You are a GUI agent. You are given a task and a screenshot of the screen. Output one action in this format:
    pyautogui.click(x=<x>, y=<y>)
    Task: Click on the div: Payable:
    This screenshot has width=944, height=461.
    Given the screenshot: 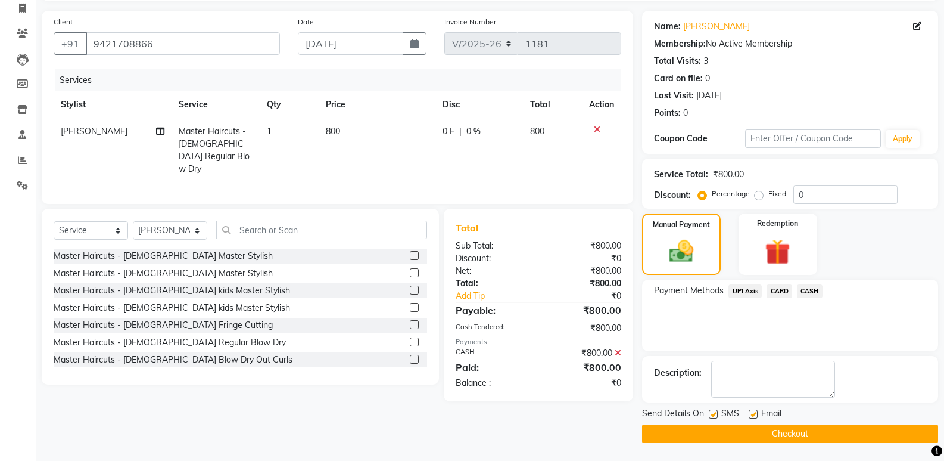 What is the action you would take?
    pyautogui.click(x=493, y=310)
    